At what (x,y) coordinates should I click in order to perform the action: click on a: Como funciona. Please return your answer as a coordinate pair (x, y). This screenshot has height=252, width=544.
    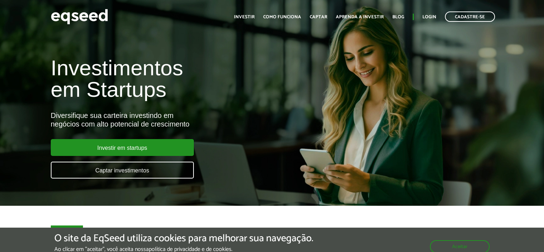
    Looking at the image, I should click on (282, 17).